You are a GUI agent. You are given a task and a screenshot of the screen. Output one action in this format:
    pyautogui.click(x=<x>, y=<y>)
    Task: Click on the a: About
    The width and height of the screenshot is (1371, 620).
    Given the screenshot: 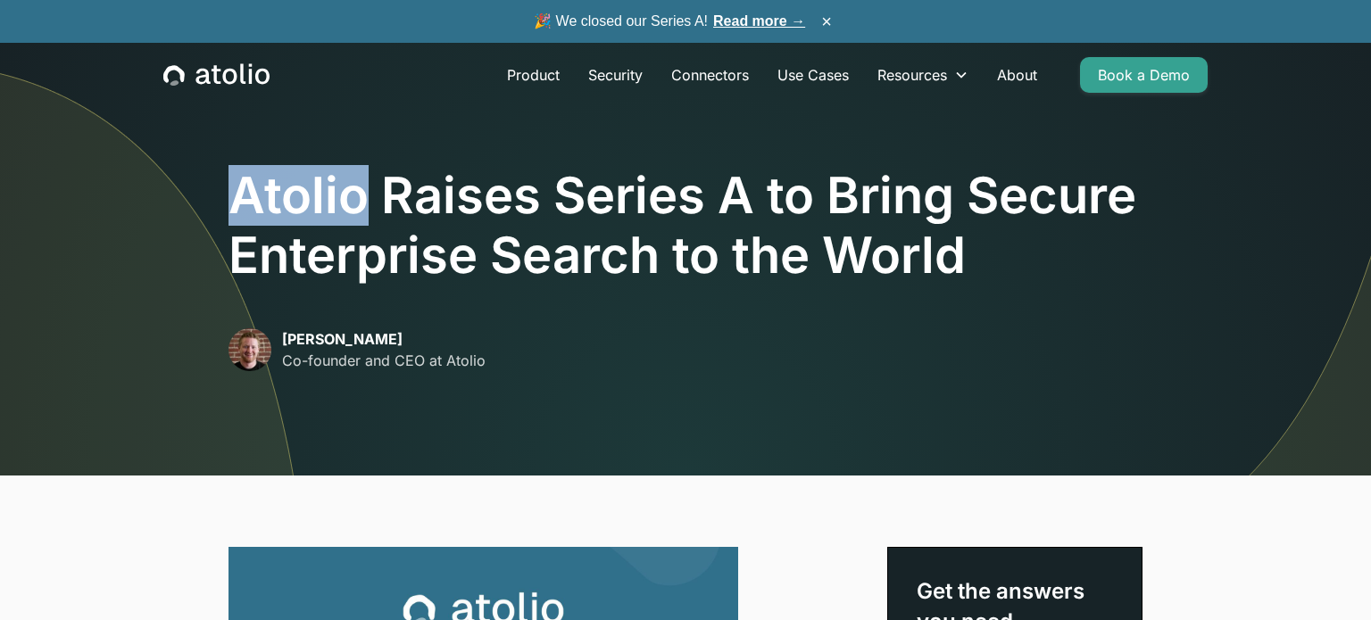 What is the action you would take?
    pyautogui.click(x=1016, y=75)
    